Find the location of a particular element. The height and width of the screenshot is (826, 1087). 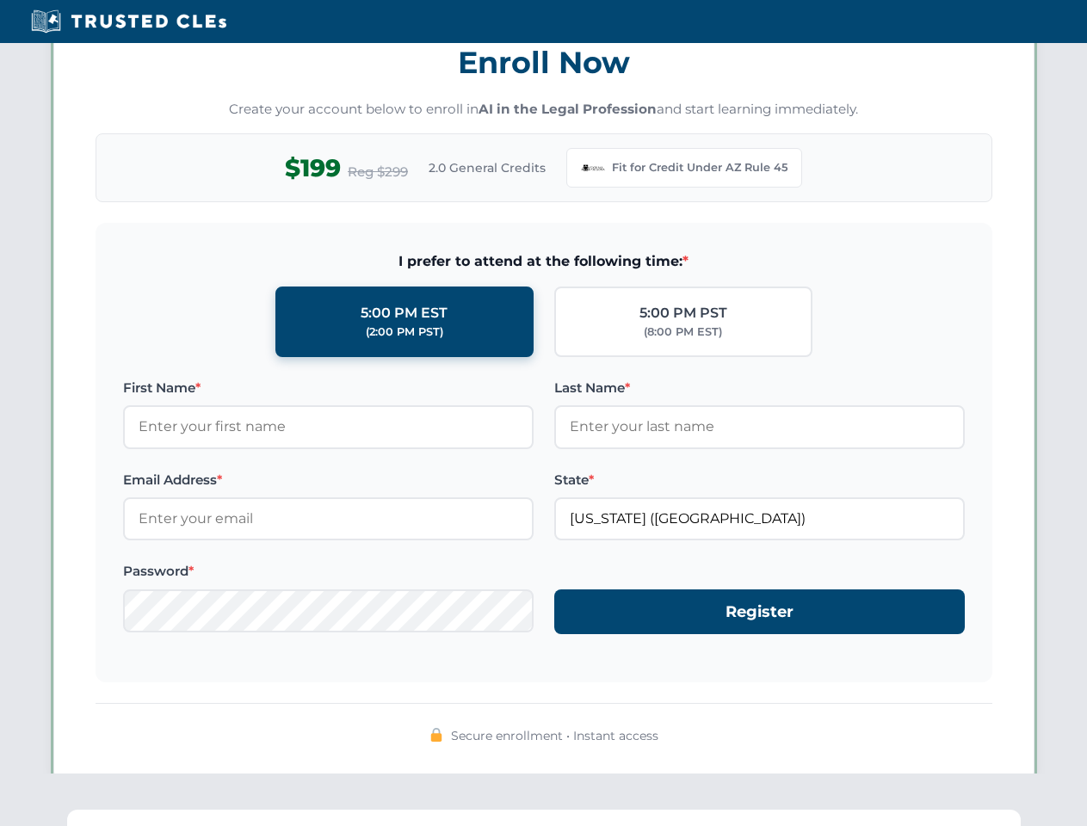

label: State is located at coordinates (759, 480).